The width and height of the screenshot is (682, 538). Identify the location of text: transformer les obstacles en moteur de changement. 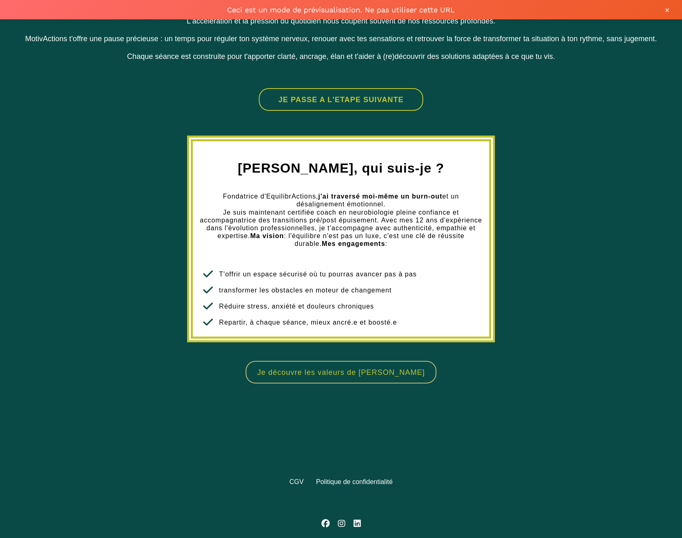
(305, 290).